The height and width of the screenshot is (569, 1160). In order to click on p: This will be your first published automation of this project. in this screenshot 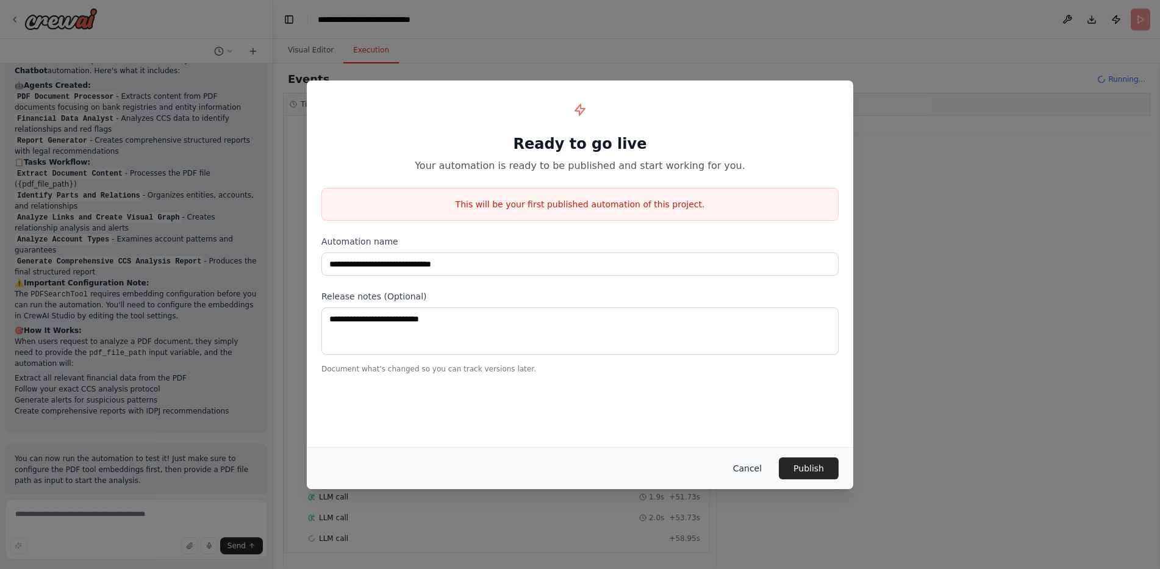, I will do `click(580, 204)`.